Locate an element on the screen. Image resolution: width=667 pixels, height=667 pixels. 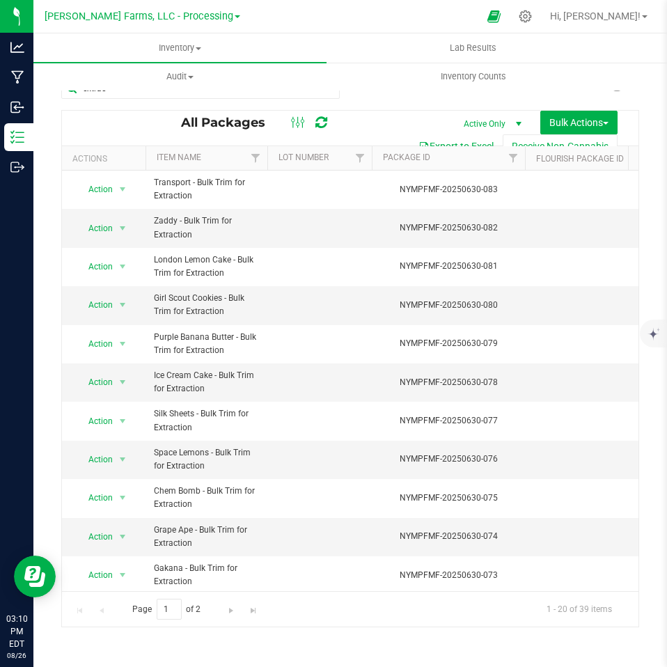
div: NYMPFMF-20250630-078 is located at coordinates (448, 382).